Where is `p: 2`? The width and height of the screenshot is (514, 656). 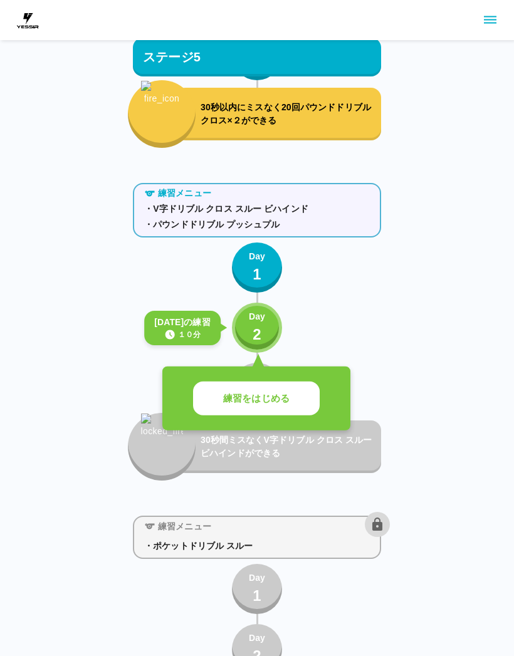
p: 2 is located at coordinates (257, 334).